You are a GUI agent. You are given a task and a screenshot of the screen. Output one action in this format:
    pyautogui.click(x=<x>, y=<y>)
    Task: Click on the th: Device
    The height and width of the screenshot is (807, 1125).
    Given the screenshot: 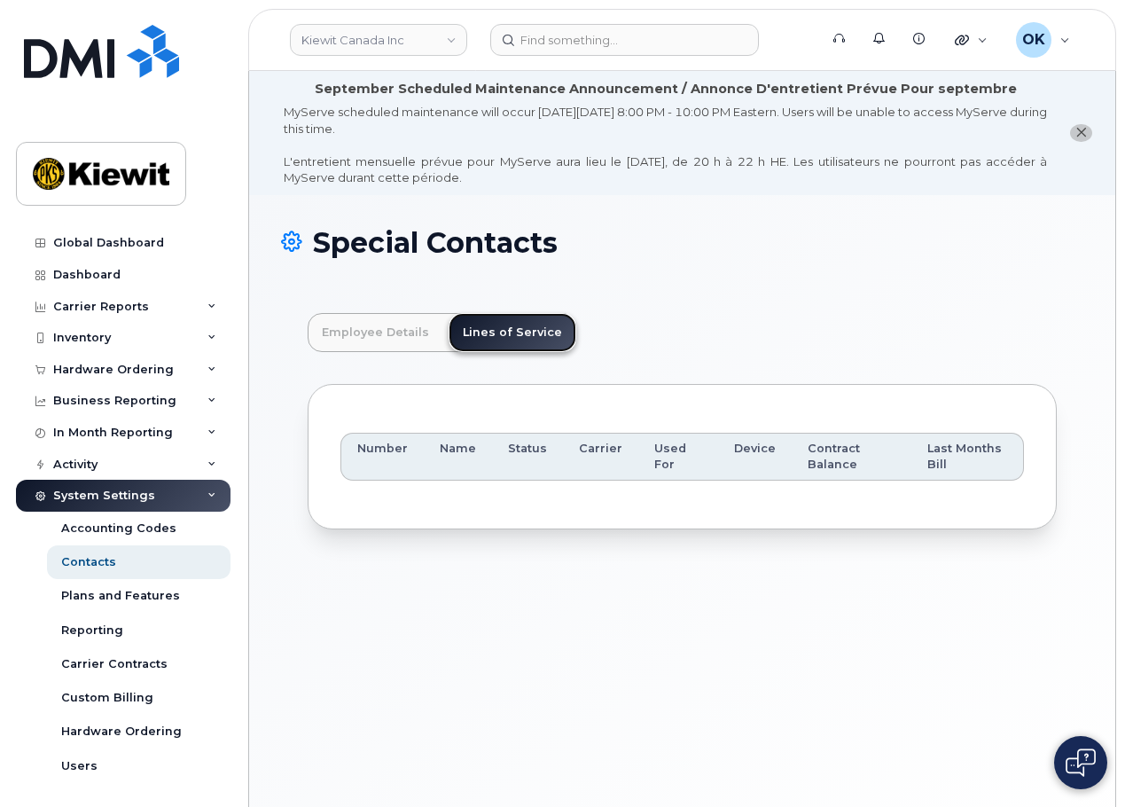 What is the action you would take?
    pyautogui.click(x=755, y=457)
    